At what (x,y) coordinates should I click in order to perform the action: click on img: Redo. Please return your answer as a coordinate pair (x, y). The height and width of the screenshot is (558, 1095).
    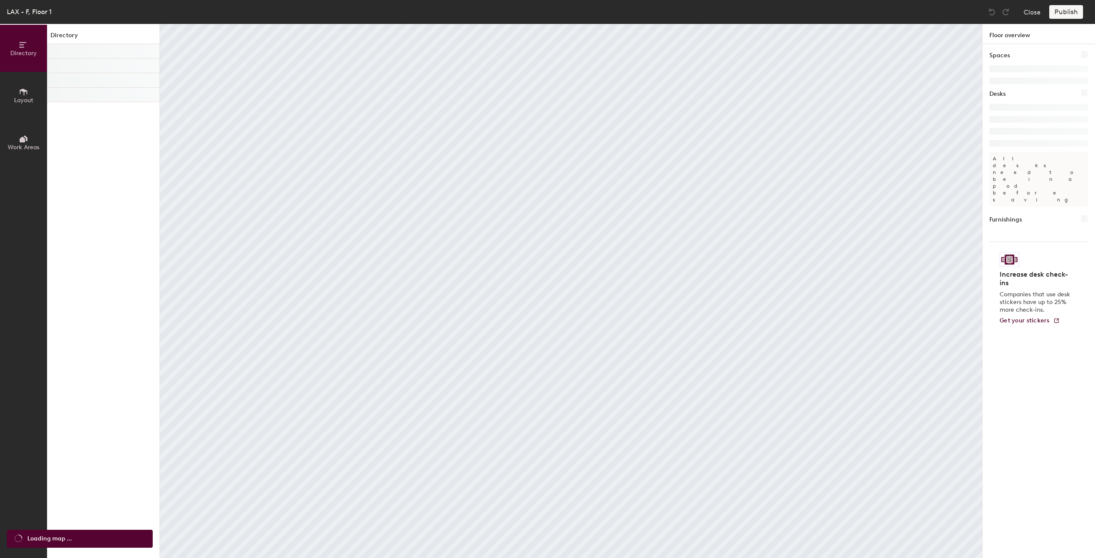
    Looking at the image, I should click on (1006, 12).